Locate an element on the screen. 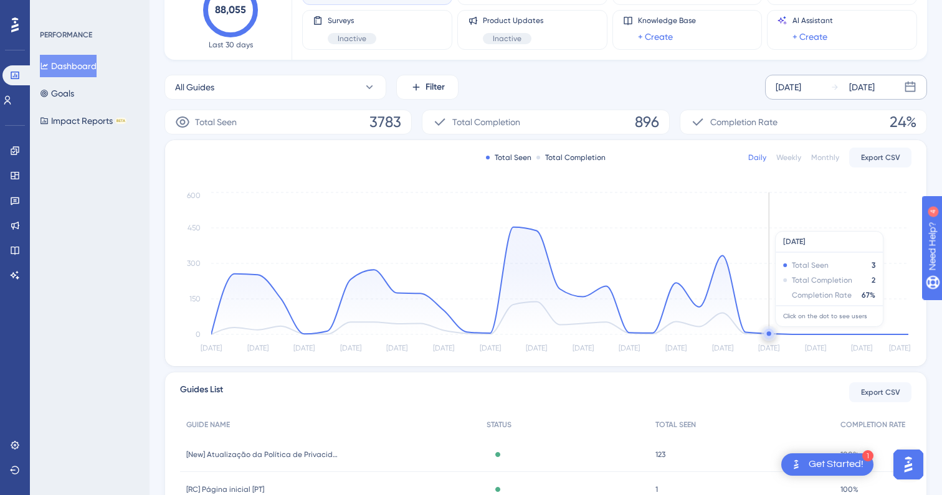  span: TOTAL SEEN is located at coordinates (675, 425).